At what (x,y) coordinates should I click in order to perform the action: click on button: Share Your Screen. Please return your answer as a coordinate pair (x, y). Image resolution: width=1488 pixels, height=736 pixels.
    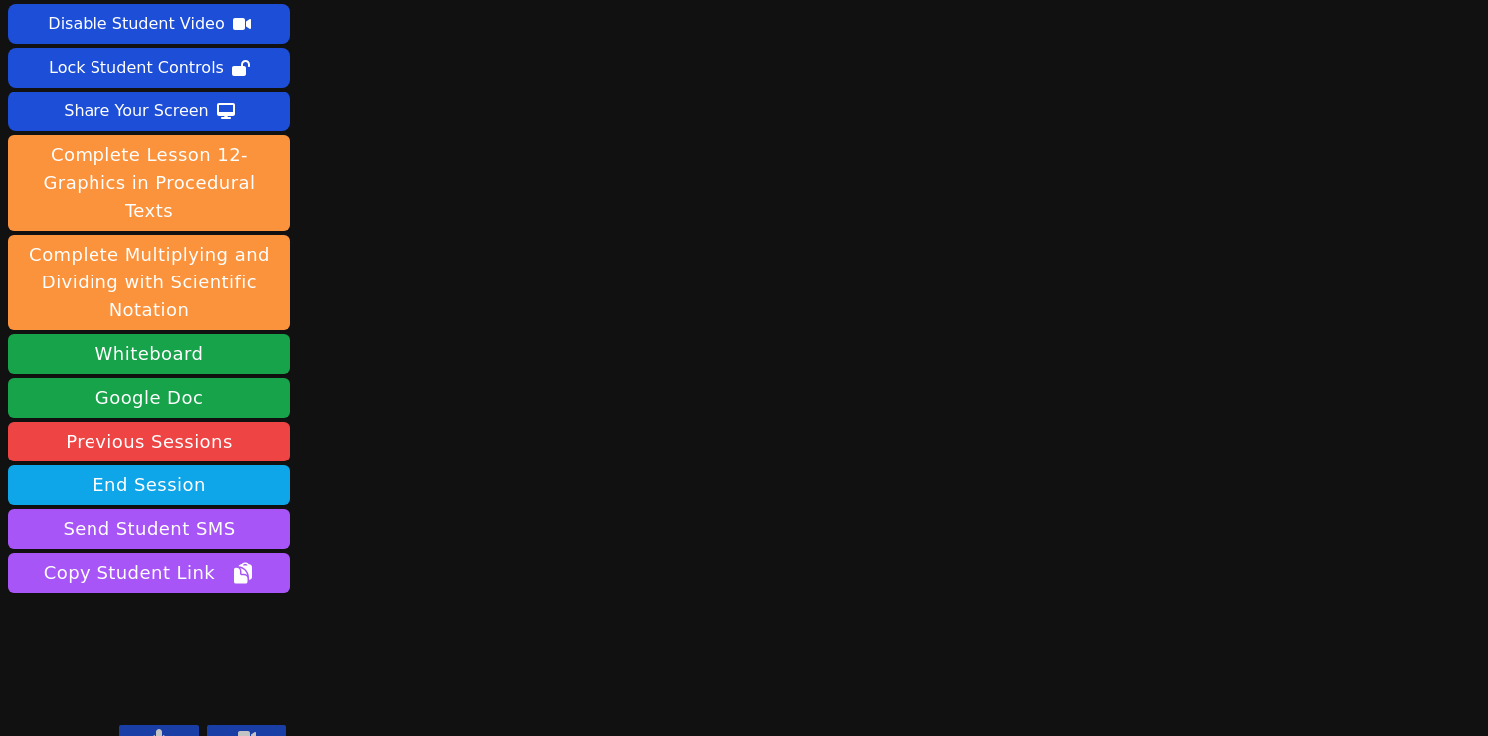
    Looking at the image, I should click on (149, 111).